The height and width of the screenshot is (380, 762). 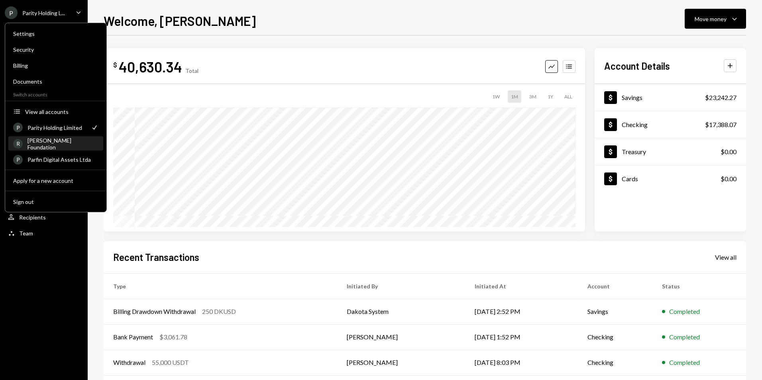 What do you see at coordinates (56, 65) in the screenshot?
I see `a: Billing` at bounding box center [56, 65].